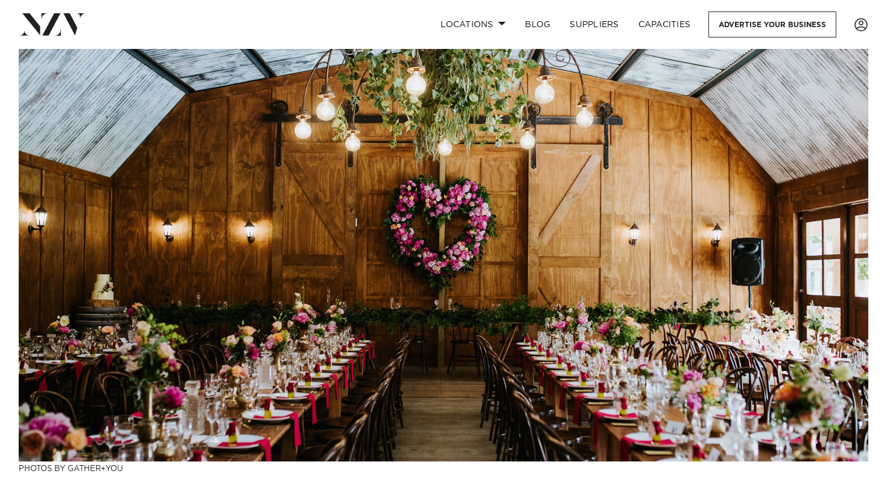 Image resolution: width=887 pixels, height=482 pixels. What do you see at coordinates (444, 255) in the screenshot?
I see `img: 20 Best Christchurch Wedding Venues` at bounding box center [444, 255].